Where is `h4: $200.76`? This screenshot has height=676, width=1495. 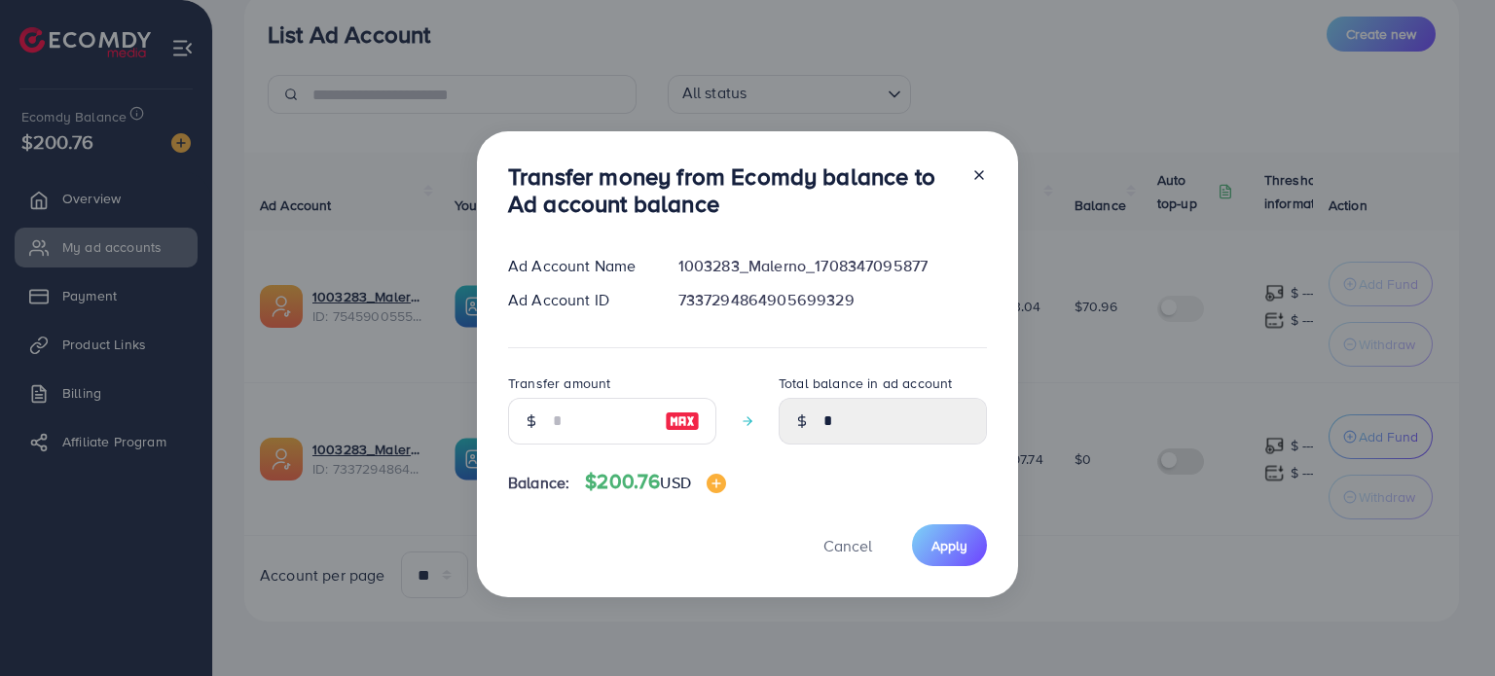 h4: $200.76 is located at coordinates (655, 482).